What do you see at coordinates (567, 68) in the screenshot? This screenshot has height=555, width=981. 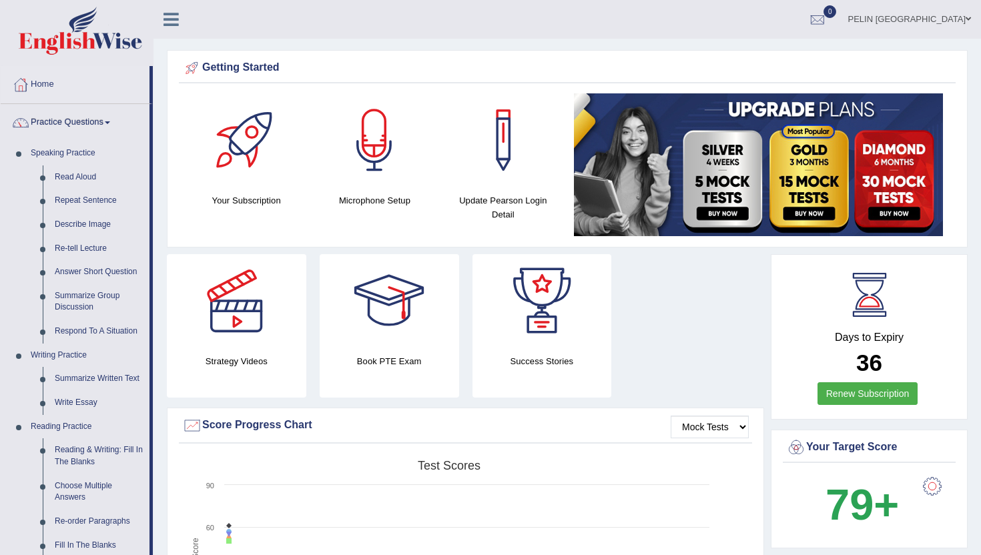 I see `div: Getting Started` at bounding box center [567, 68].